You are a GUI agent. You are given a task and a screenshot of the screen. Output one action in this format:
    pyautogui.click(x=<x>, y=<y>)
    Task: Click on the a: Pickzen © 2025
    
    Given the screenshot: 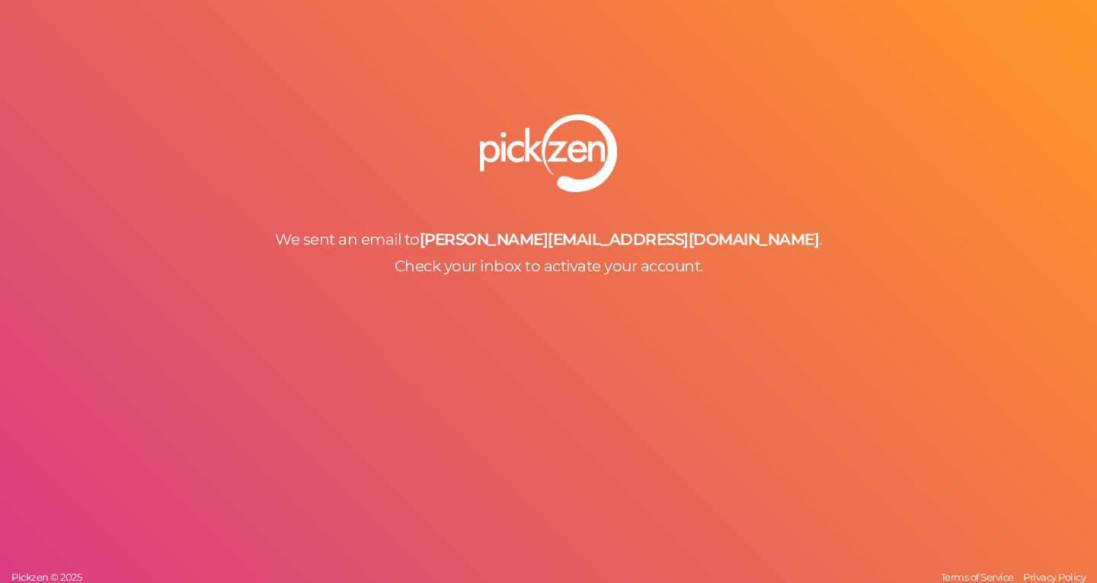 What is the action you would take?
    pyautogui.click(x=46, y=577)
    